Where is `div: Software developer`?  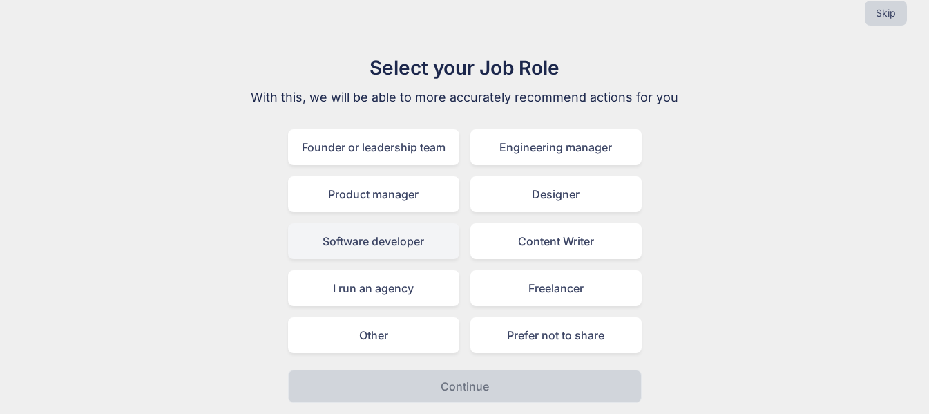
div: Software developer is located at coordinates (374, 241).